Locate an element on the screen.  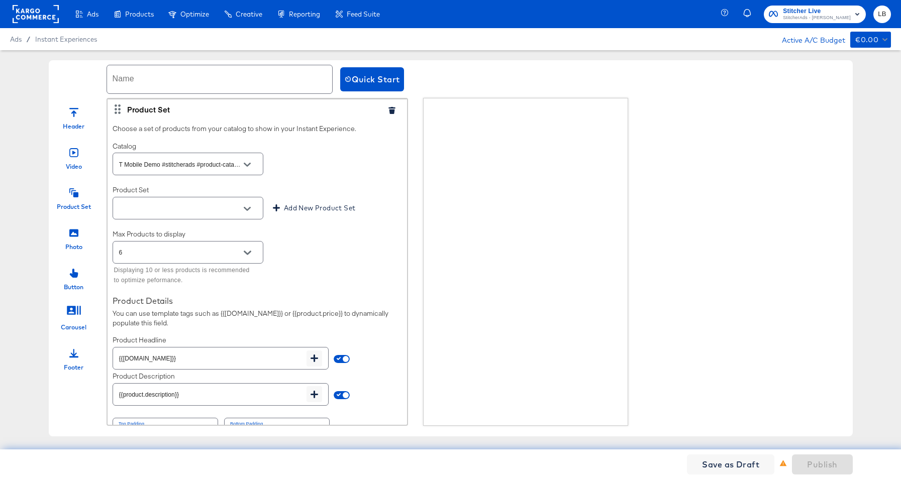
button: Add New Product Set is located at coordinates (313, 208).